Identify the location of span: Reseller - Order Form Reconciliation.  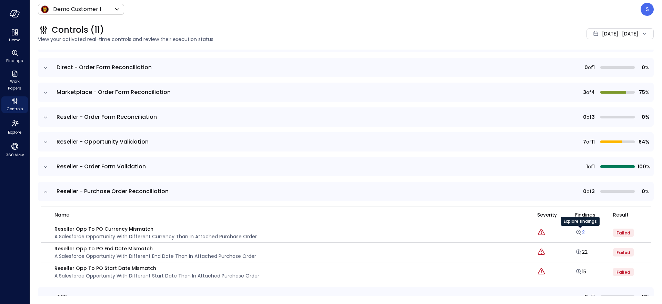
(107, 117).